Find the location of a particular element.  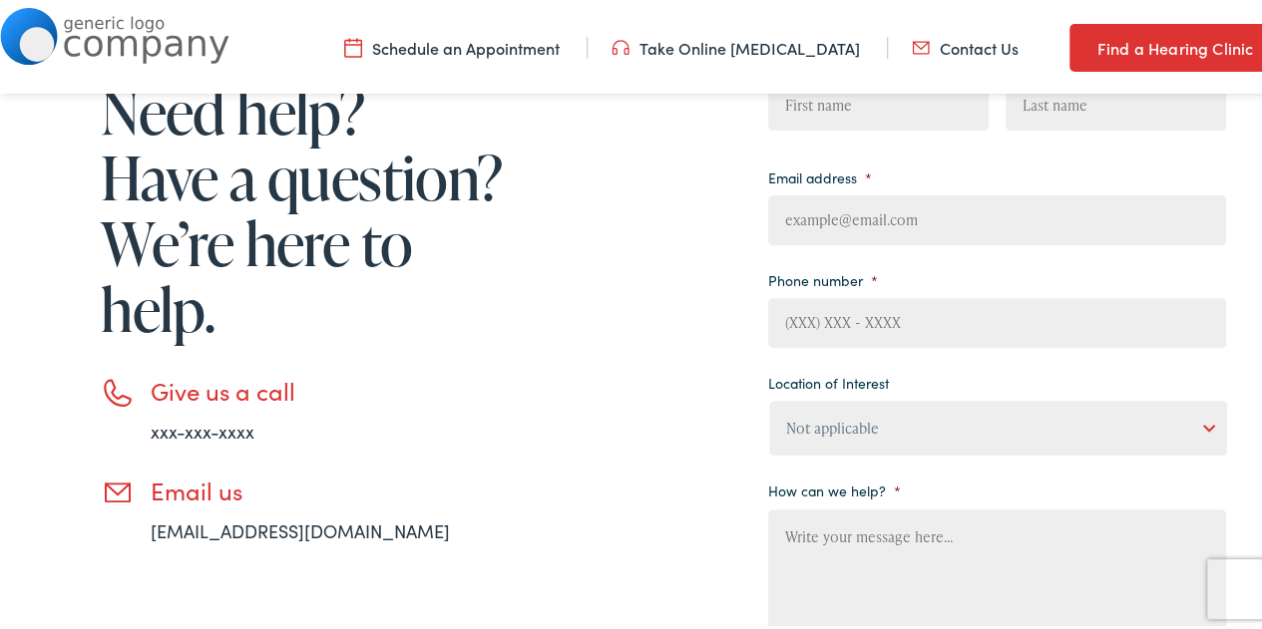

input: Last name is located at coordinates (1115, 102).